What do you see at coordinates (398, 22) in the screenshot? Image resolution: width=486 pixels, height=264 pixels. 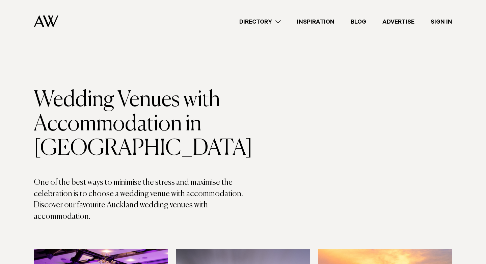 I see `a: Advertise` at bounding box center [398, 22].